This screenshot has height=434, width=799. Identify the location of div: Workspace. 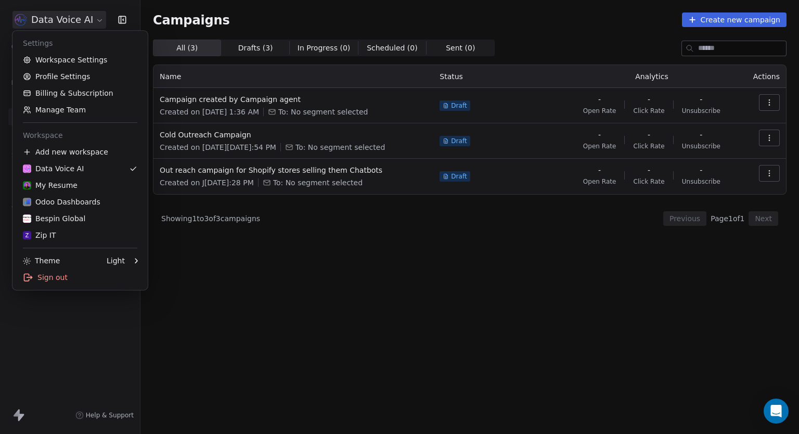
(80, 135).